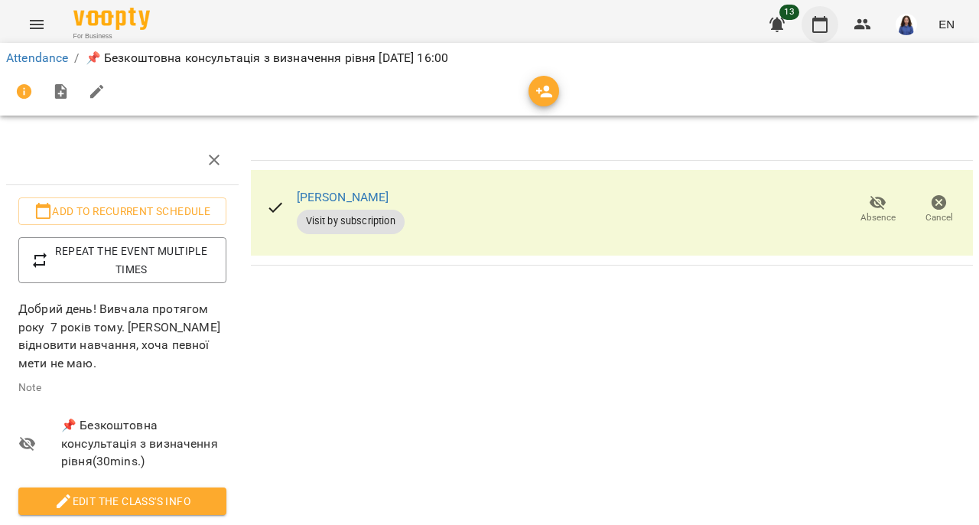 The width and height of the screenshot is (979, 525). Describe the element at coordinates (947, 24) in the screenshot. I see `button: EN` at that location.